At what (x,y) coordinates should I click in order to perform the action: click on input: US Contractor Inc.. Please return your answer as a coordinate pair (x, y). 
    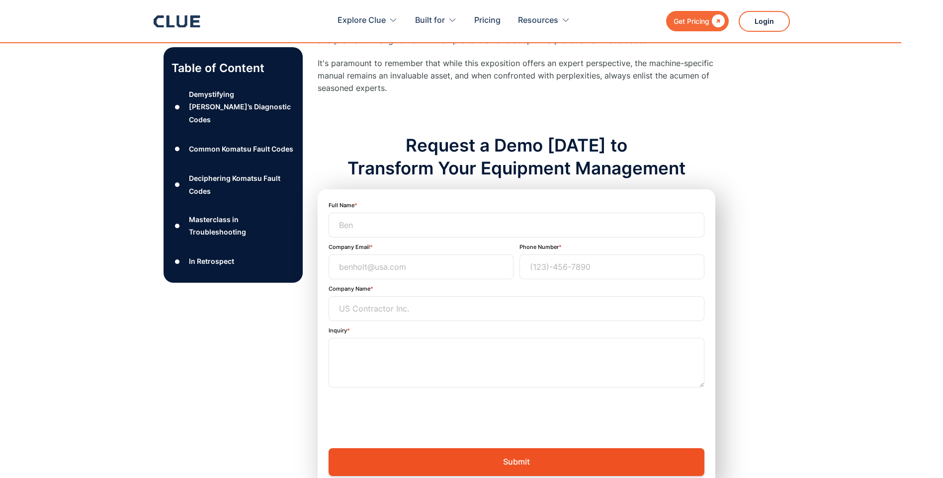
    Looking at the image, I should click on (516, 309).